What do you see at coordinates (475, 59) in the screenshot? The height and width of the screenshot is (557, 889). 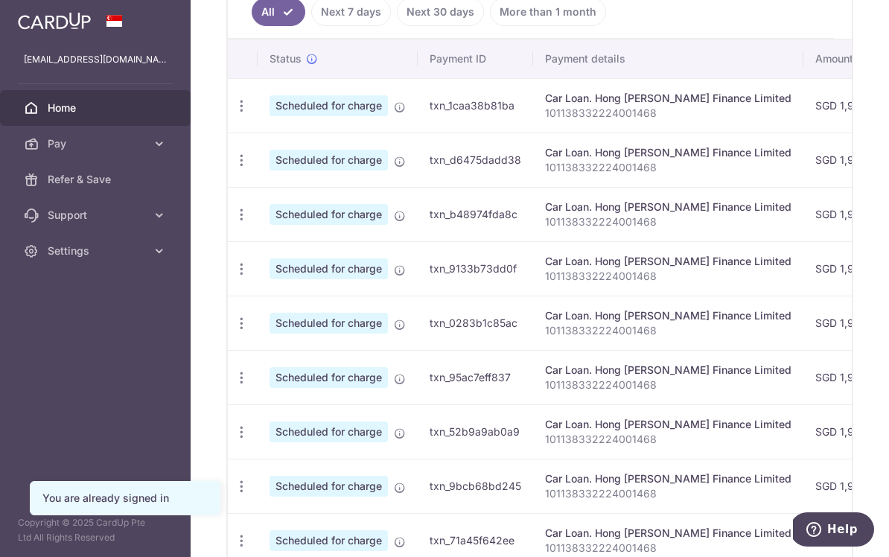 I see `th: Payment ID` at bounding box center [475, 59].